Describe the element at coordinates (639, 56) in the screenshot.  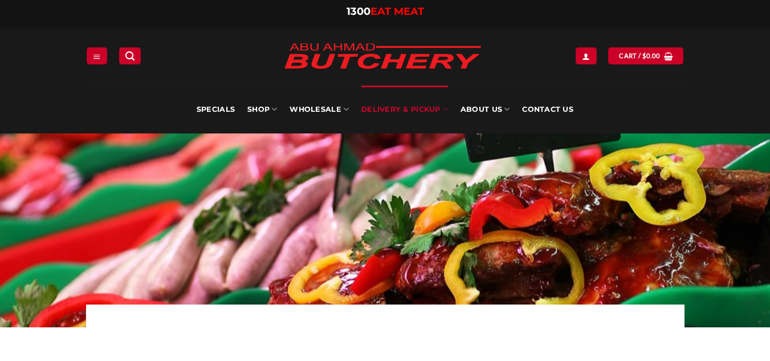
I see `span: Cart /` at that location.